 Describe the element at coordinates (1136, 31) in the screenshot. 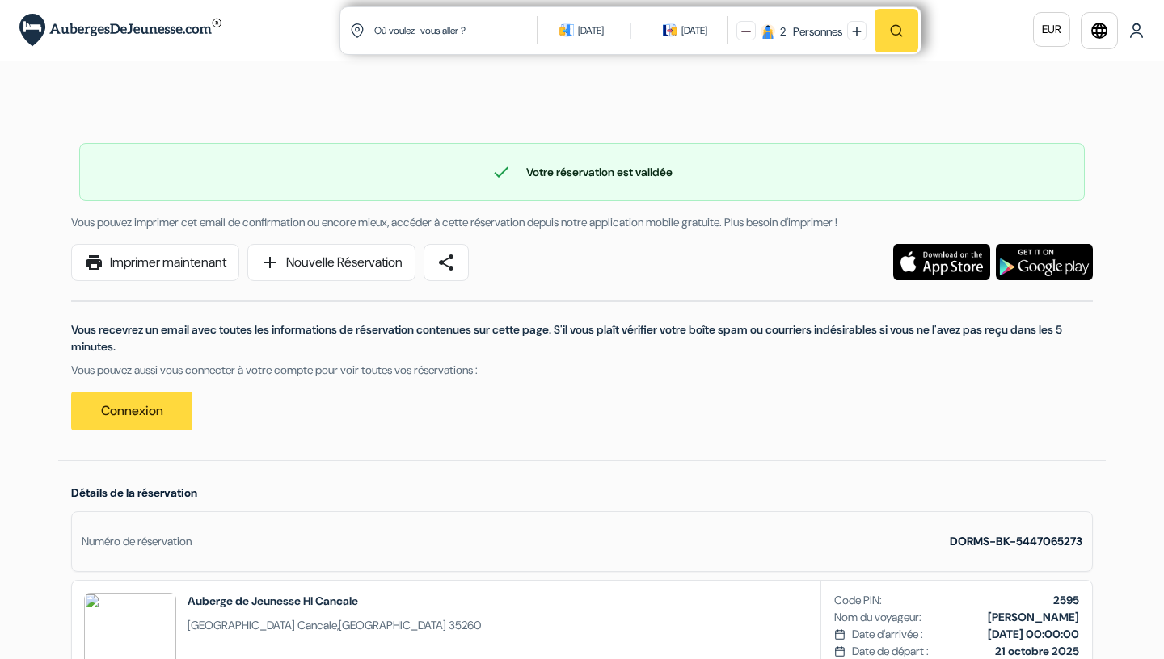

I see `img: User Icon` at that location.